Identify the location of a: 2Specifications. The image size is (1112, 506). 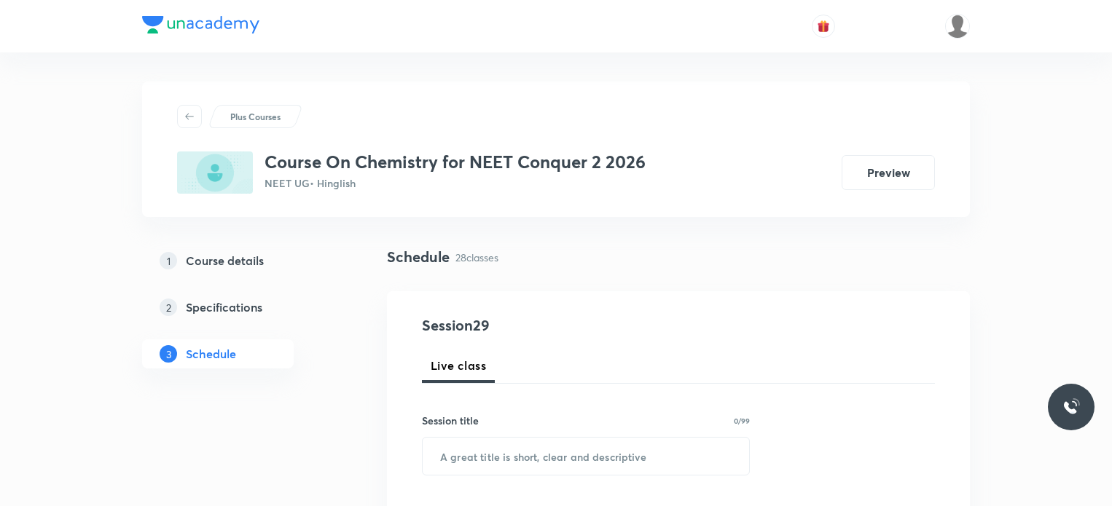
(241, 307).